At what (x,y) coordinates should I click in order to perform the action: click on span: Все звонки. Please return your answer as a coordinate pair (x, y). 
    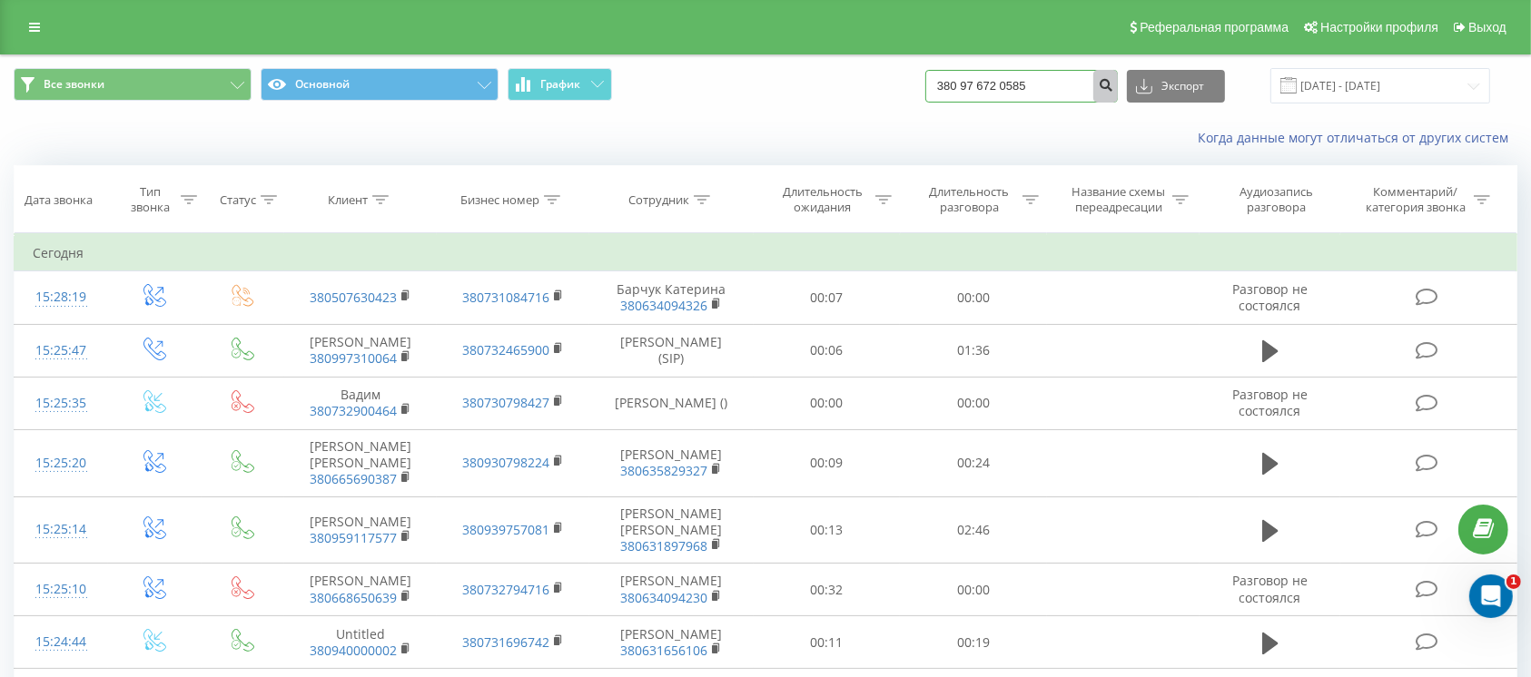
    Looking at the image, I should click on (74, 84).